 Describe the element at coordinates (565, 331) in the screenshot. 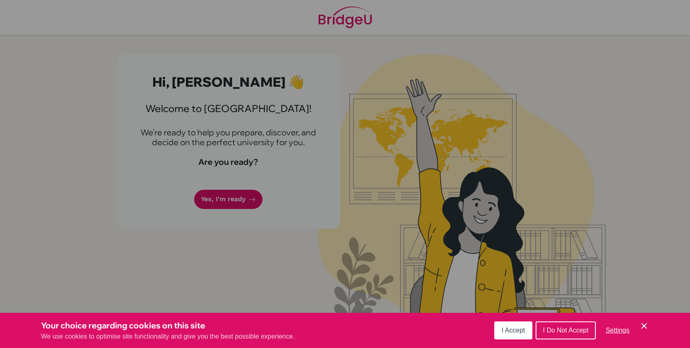

I see `button: I Do Not Accept` at that location.